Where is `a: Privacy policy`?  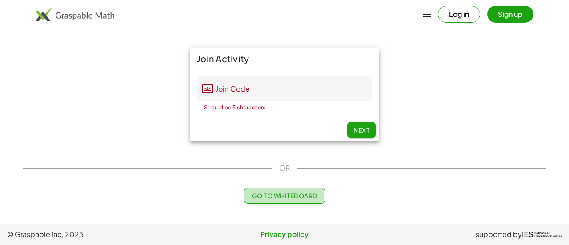 a: Privacy policy is located at coordinates (285, 234).